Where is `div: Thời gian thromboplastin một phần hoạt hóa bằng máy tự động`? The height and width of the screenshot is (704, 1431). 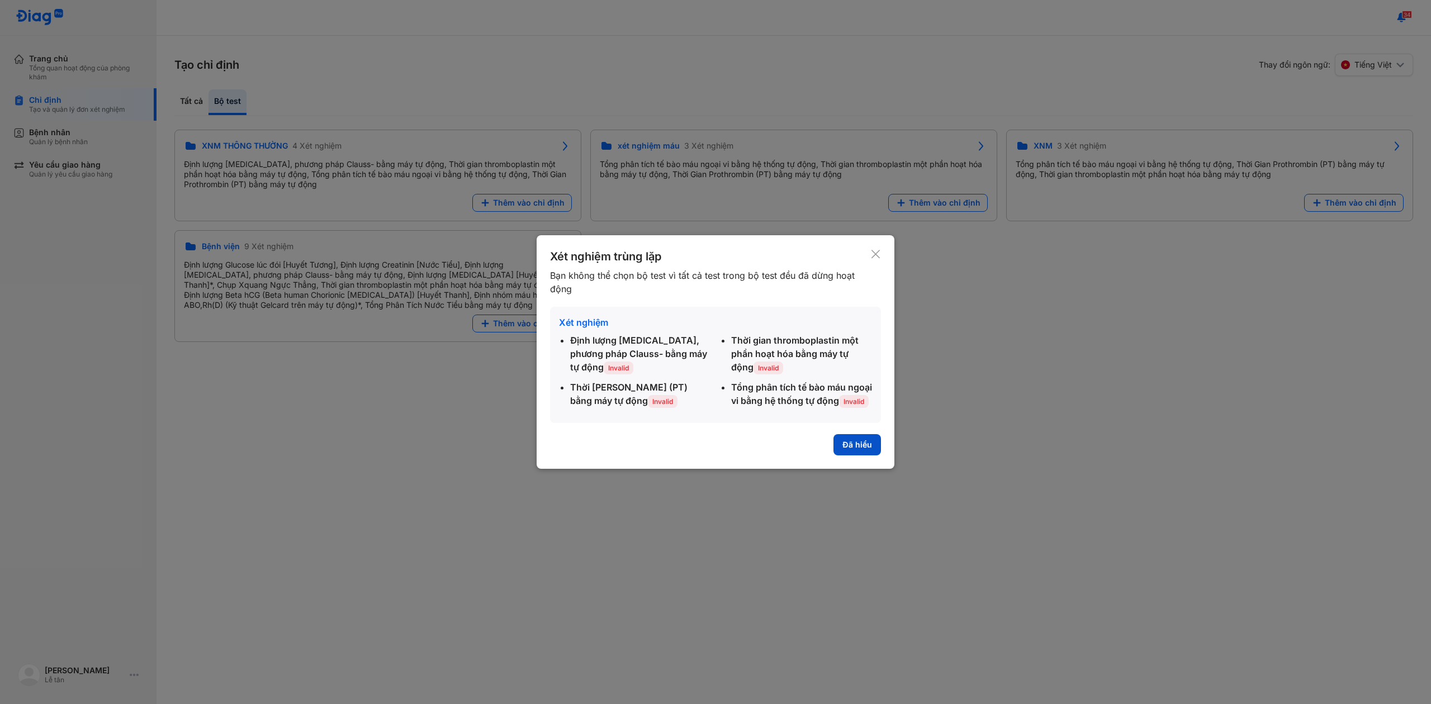 div: Thời gian thromboplastin một phần hoạt hóa bằng máy tự động is located at coordinates (802, 354).